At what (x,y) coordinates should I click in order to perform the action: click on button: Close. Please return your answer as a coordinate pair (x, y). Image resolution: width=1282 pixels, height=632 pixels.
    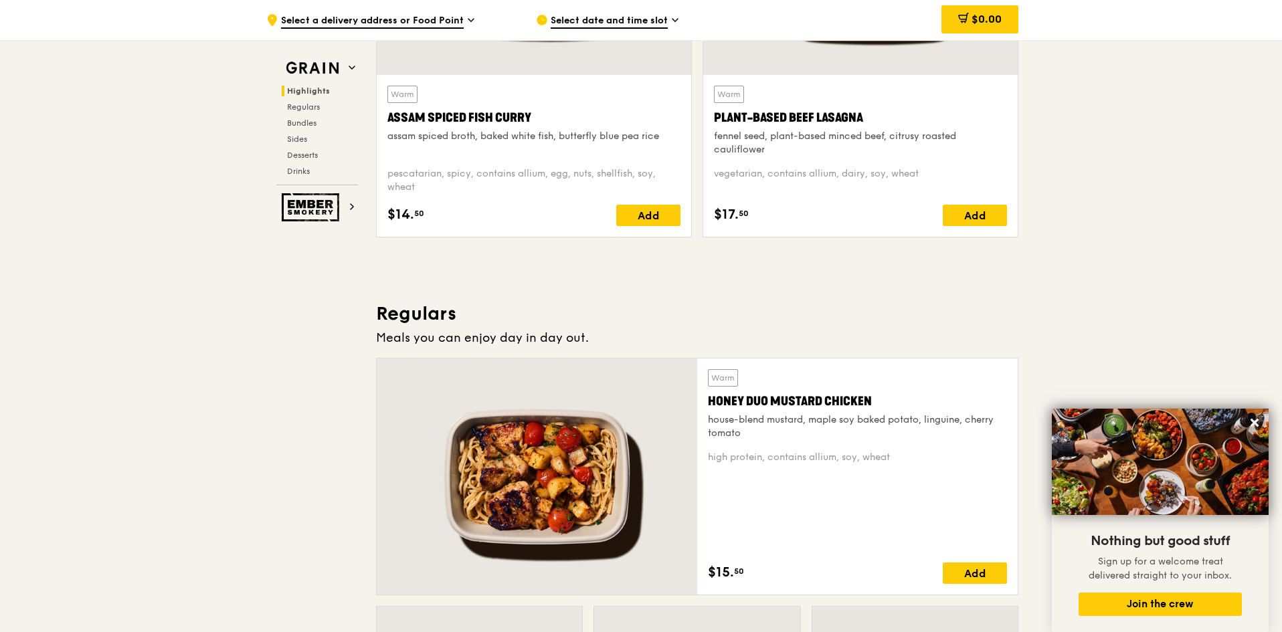
    Looking at the image, I should click on (1255, 423).